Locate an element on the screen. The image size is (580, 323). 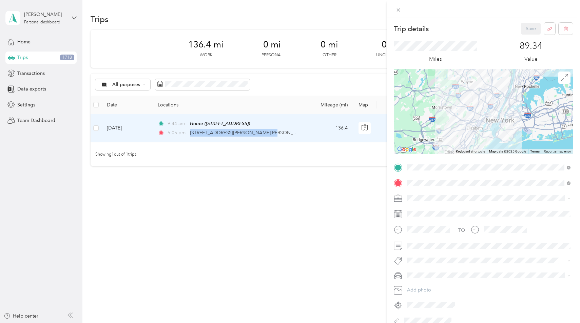
button: Add photo is located at coordinates (489, 290).